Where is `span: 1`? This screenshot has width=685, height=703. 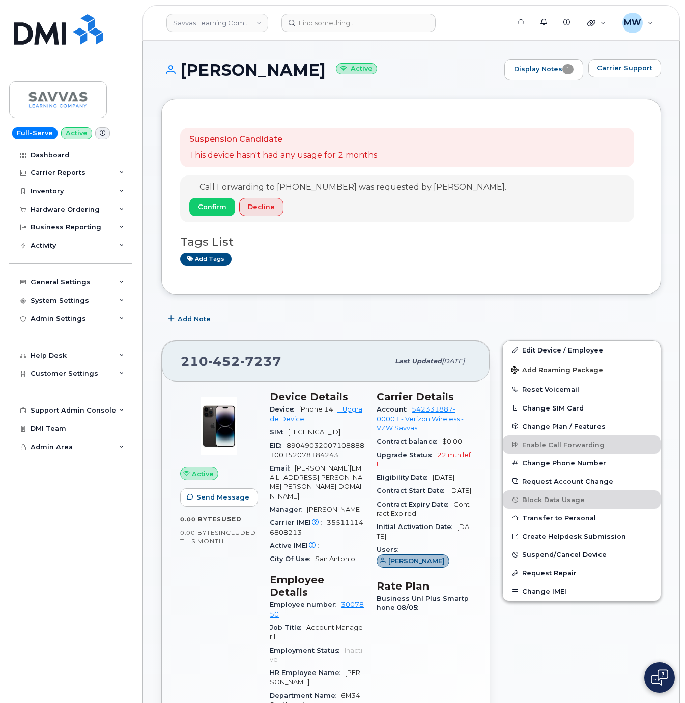
span: 1 is located at coordinates (568, 69).